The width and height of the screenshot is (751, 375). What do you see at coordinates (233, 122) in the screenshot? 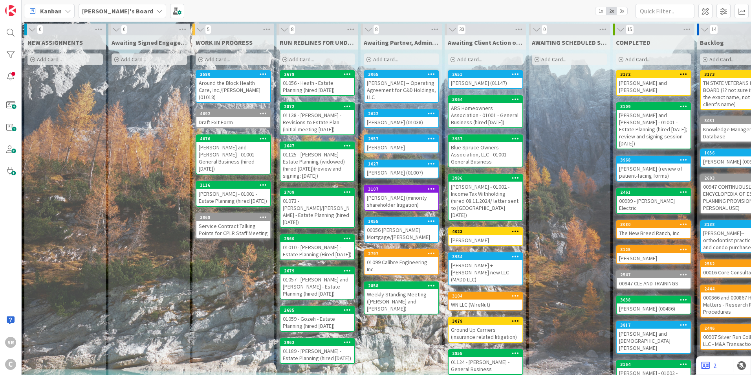
I see `div: Draft Exit Form` at bounding box center [233, 122].